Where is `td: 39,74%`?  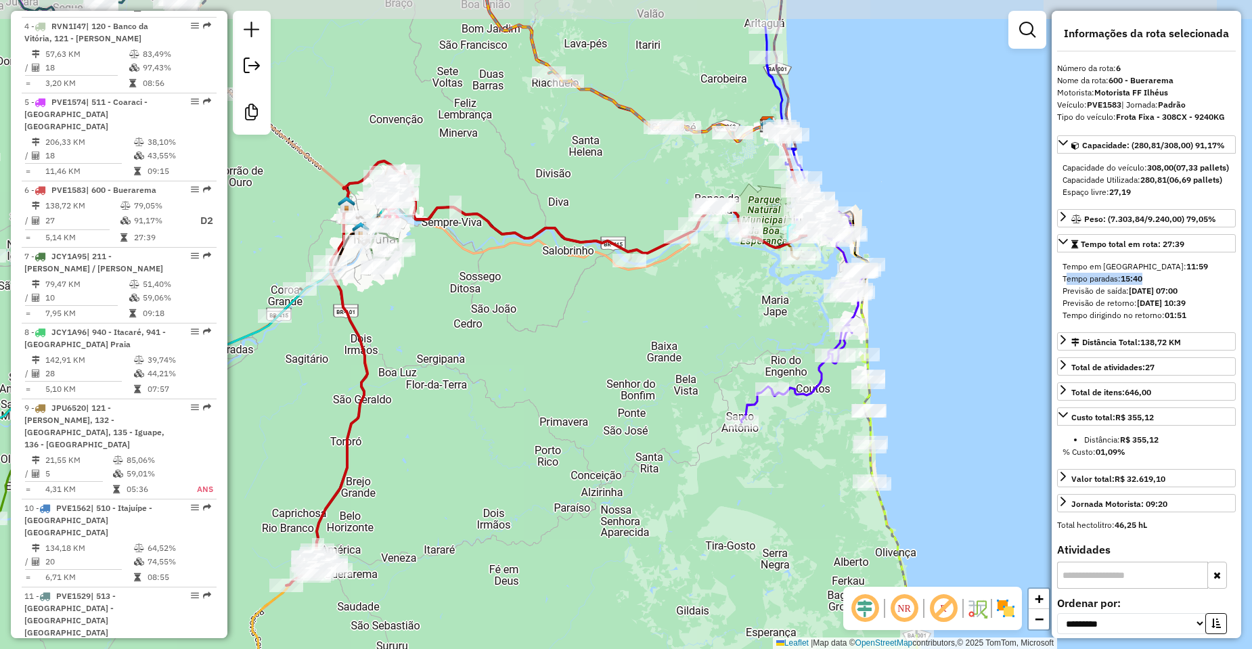
td: 39,74% is located at coordinates (179, 360).